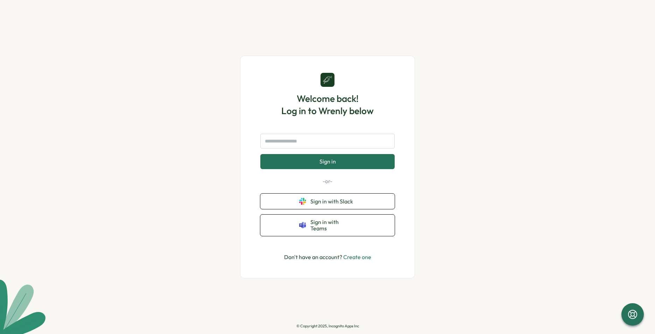 The height and width of the screenshot is (334, 655). I want to click on button: Sign in, so click(327, 161).